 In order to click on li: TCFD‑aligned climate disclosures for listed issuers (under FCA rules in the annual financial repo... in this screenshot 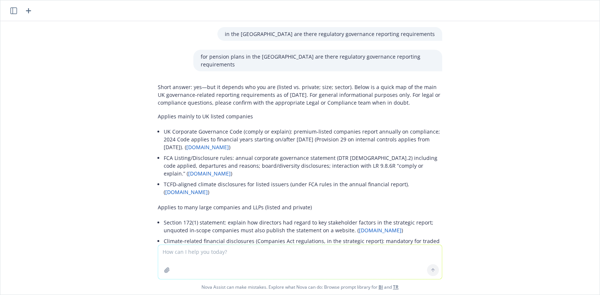, I will do `click(303, 188)`.